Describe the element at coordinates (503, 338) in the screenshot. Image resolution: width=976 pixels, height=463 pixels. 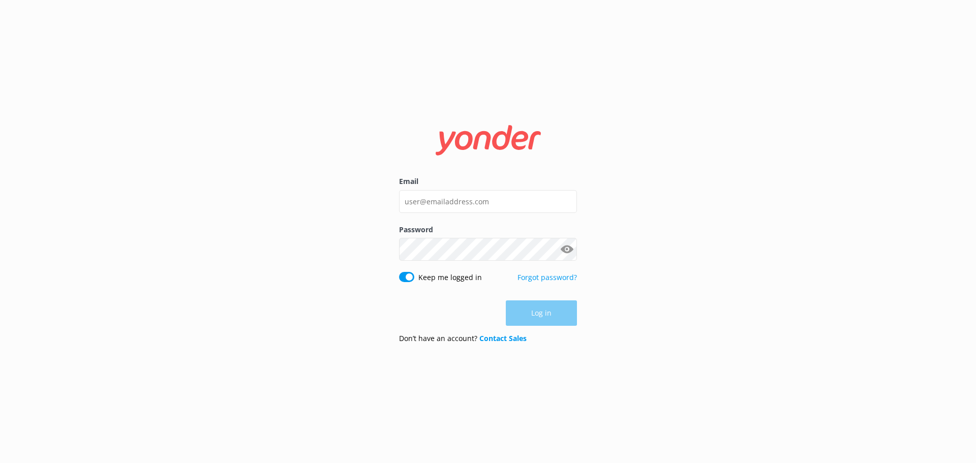
I see `a: Contact Sales` at that location.